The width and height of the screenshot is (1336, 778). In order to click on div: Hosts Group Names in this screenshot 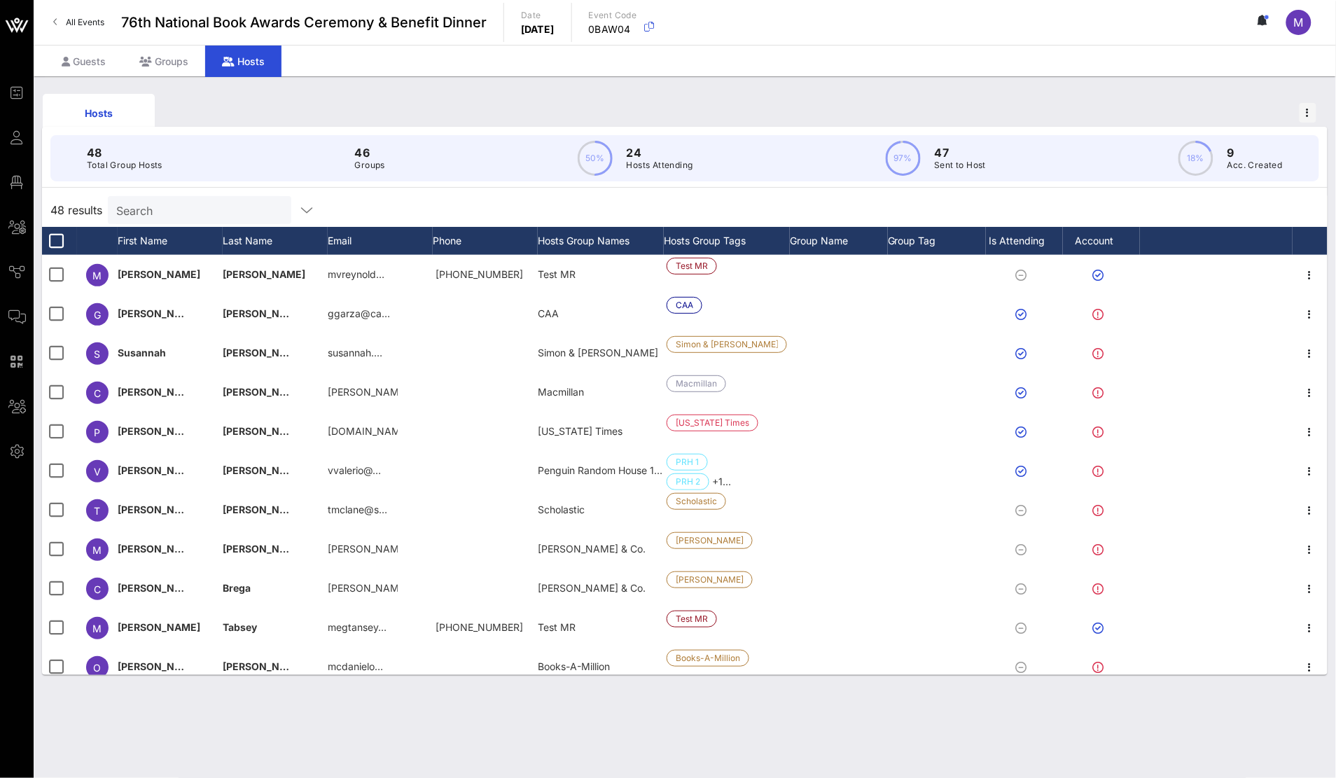, I will do `click(601, 241)`.